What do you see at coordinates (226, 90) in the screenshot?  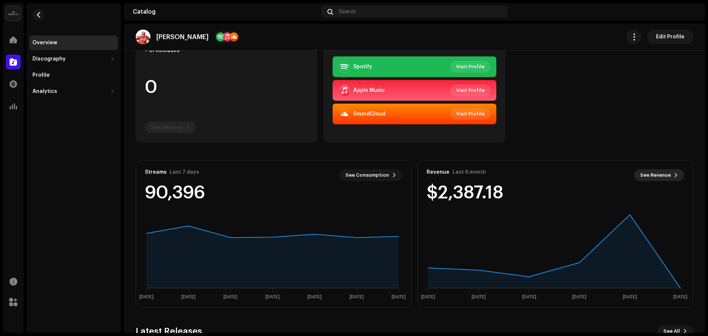 I see `re-o-card-data: # of Releases` at bounding box center [226, 90].